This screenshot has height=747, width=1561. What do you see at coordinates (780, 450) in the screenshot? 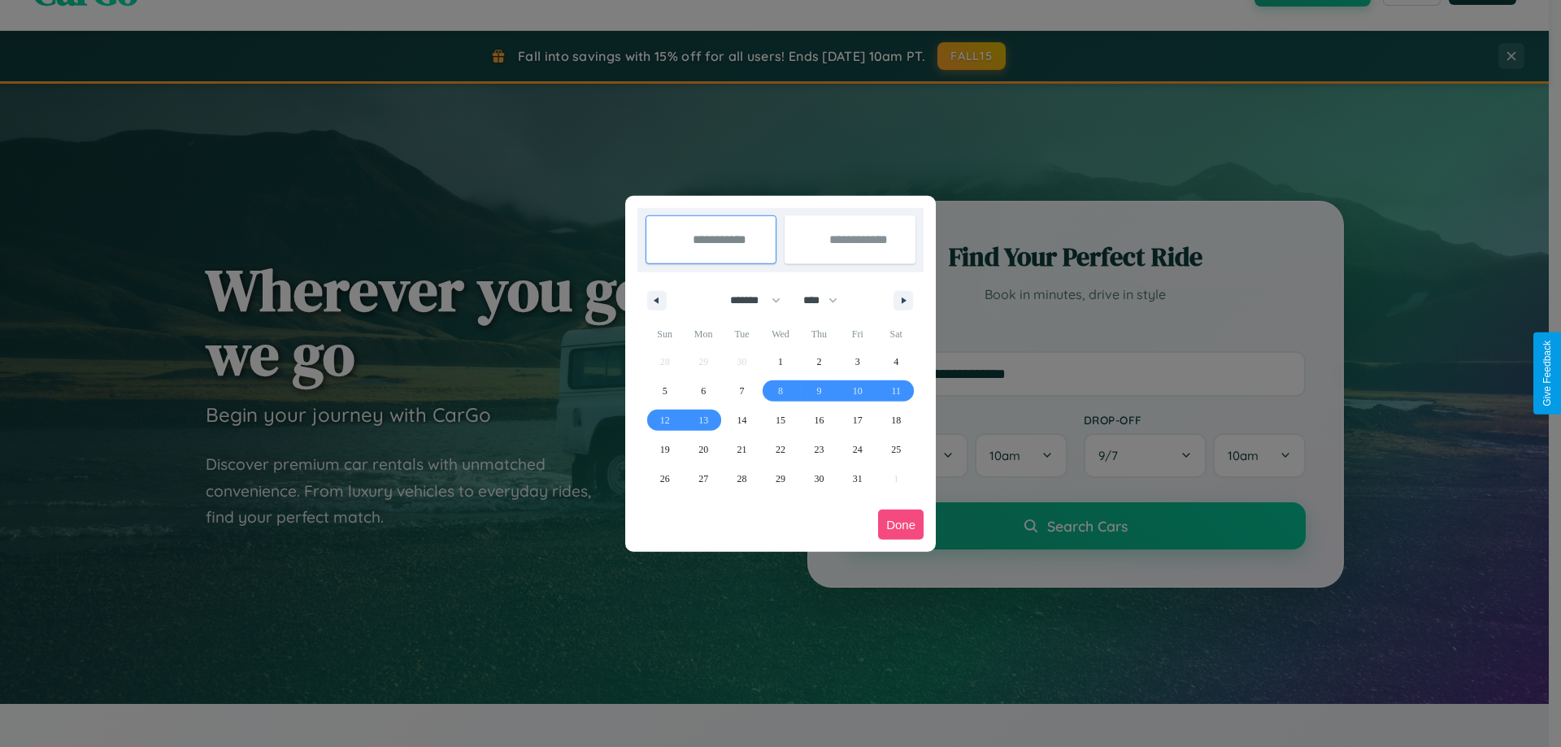
I see `span: 22` at bounding box center [780, 450].